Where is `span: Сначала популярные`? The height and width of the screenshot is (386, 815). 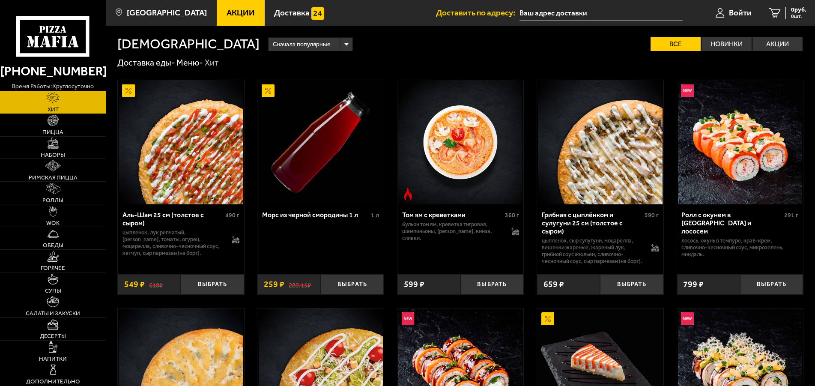
span: Сначала популярные is located at coordinates (301, 45).